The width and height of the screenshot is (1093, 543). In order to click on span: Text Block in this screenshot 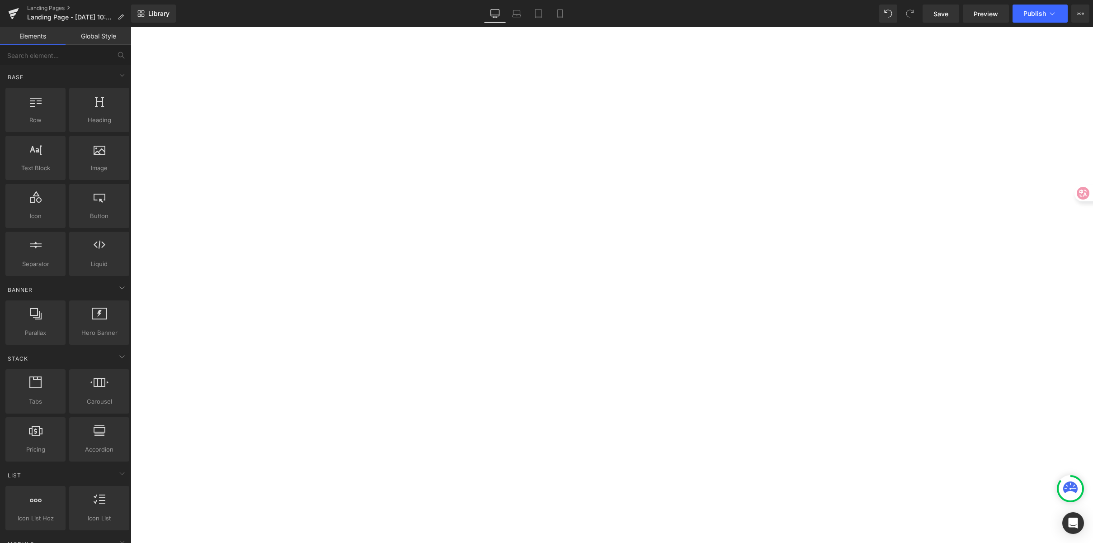, I will do `click(35, 168)`.